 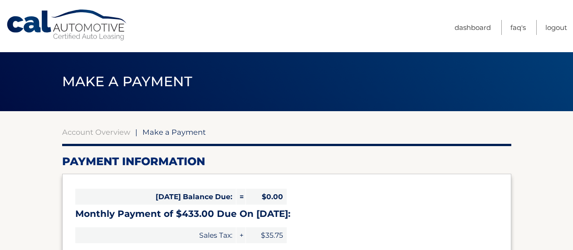 What do you see at coordinates (266, 197) in the screenshot?
I see `span: $0.00` at bounding box center [266, 197].